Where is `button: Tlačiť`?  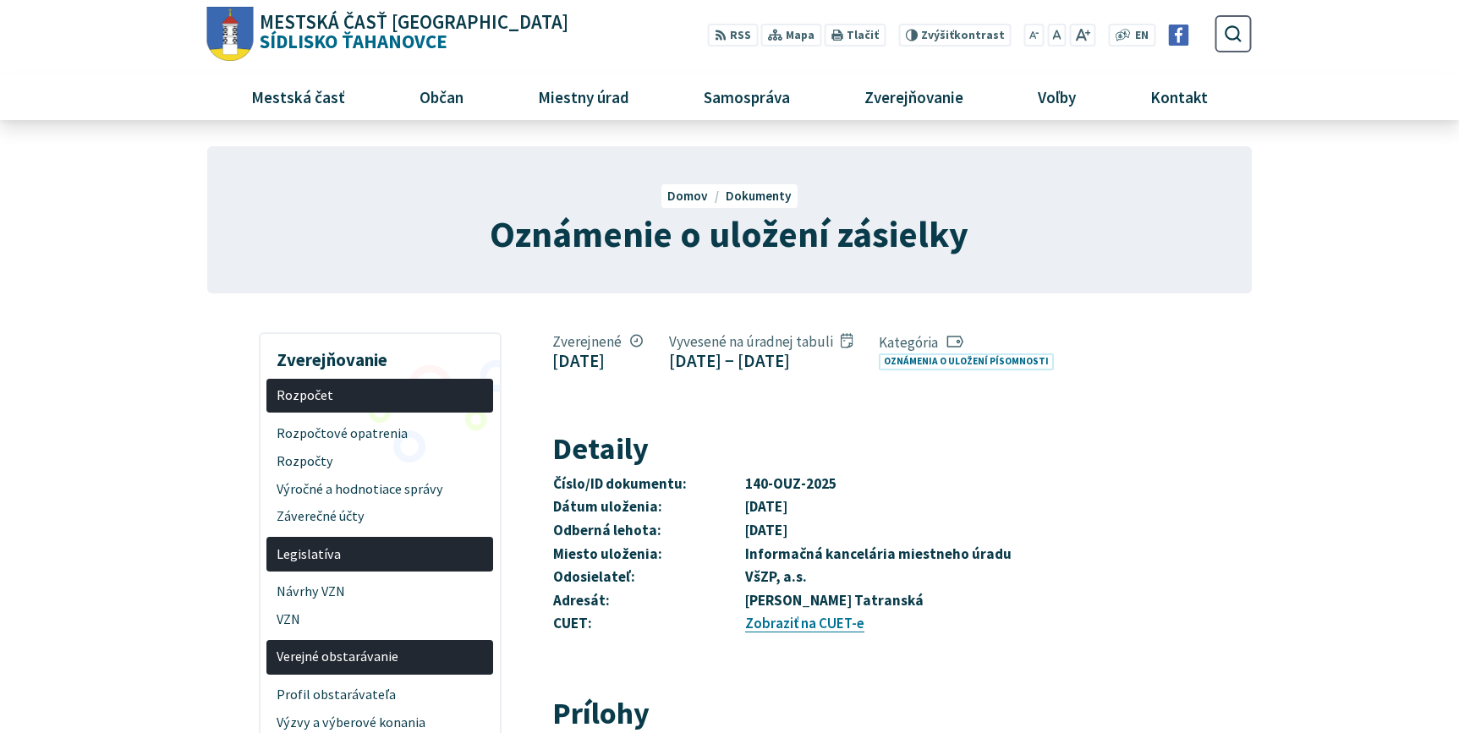
button: Tlačiť is located at coordinates (855, 35).